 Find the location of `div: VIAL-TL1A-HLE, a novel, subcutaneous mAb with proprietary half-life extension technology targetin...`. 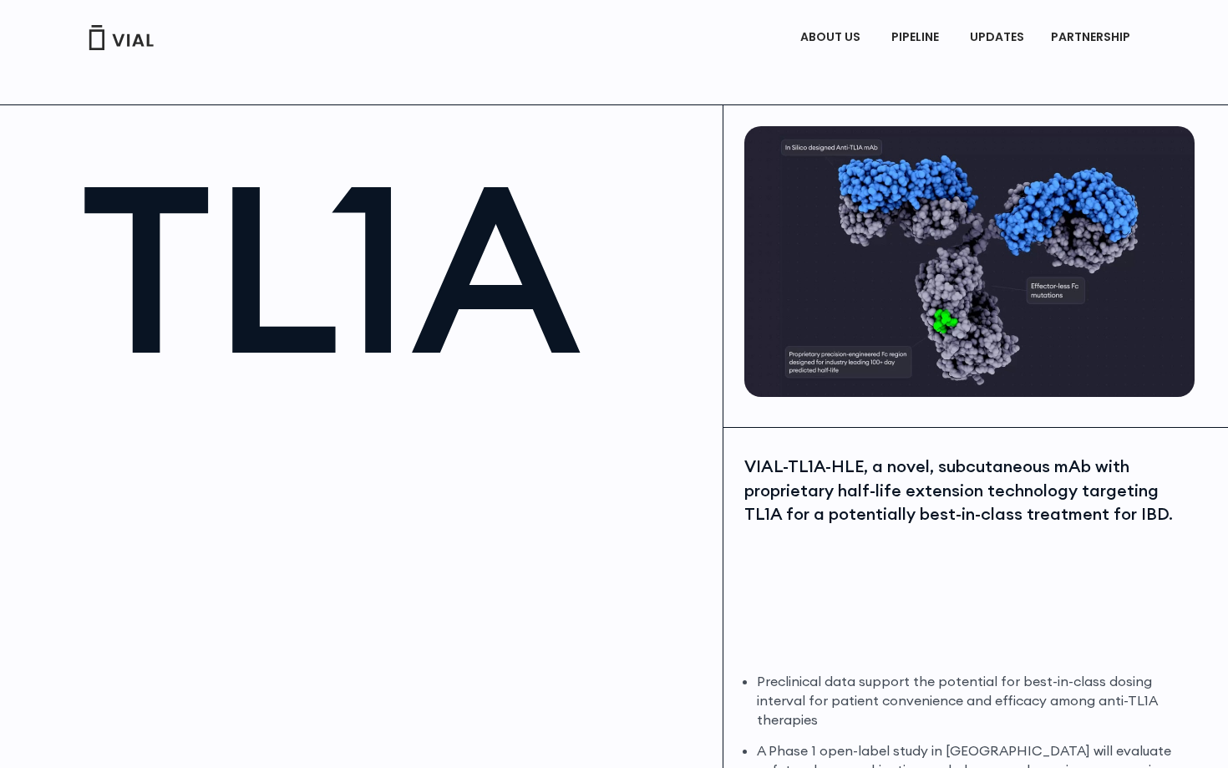

div: VIAL-TL1A-HLE, a novel, subcutaneous mAb with proprietary half-life extension technology targetin... is located at coordinates (967, 490).